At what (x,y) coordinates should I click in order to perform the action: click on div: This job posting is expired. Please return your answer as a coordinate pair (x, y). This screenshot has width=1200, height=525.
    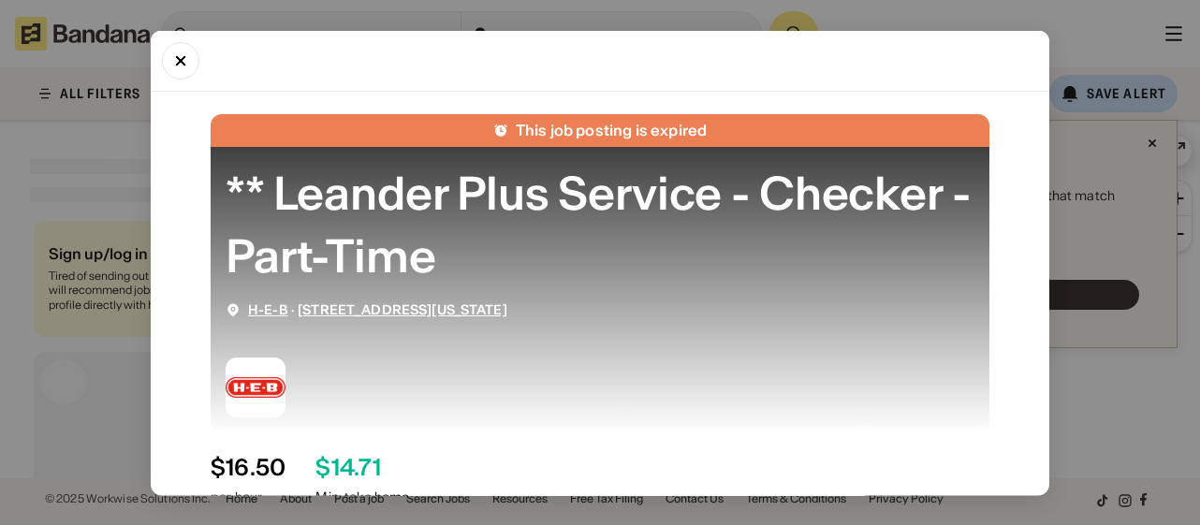
    Looking at the image, I should click on (611, 129).